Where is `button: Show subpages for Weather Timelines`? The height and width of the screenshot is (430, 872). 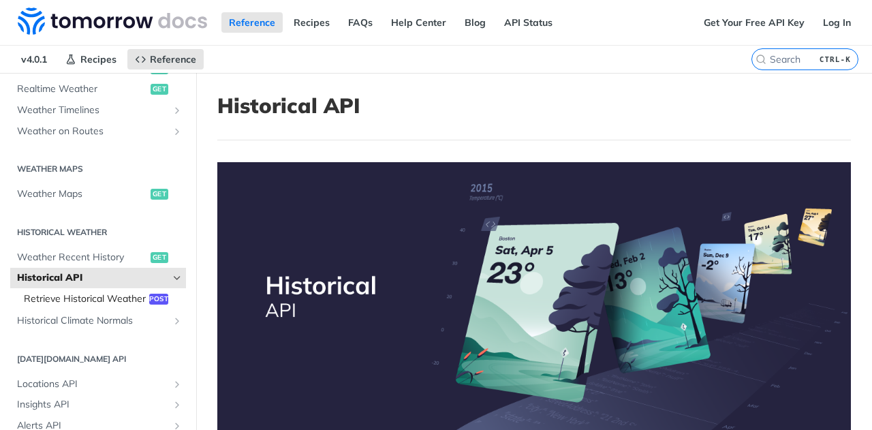
button: Show subpages for Weather Timelines is located at coordinates (177, 110).